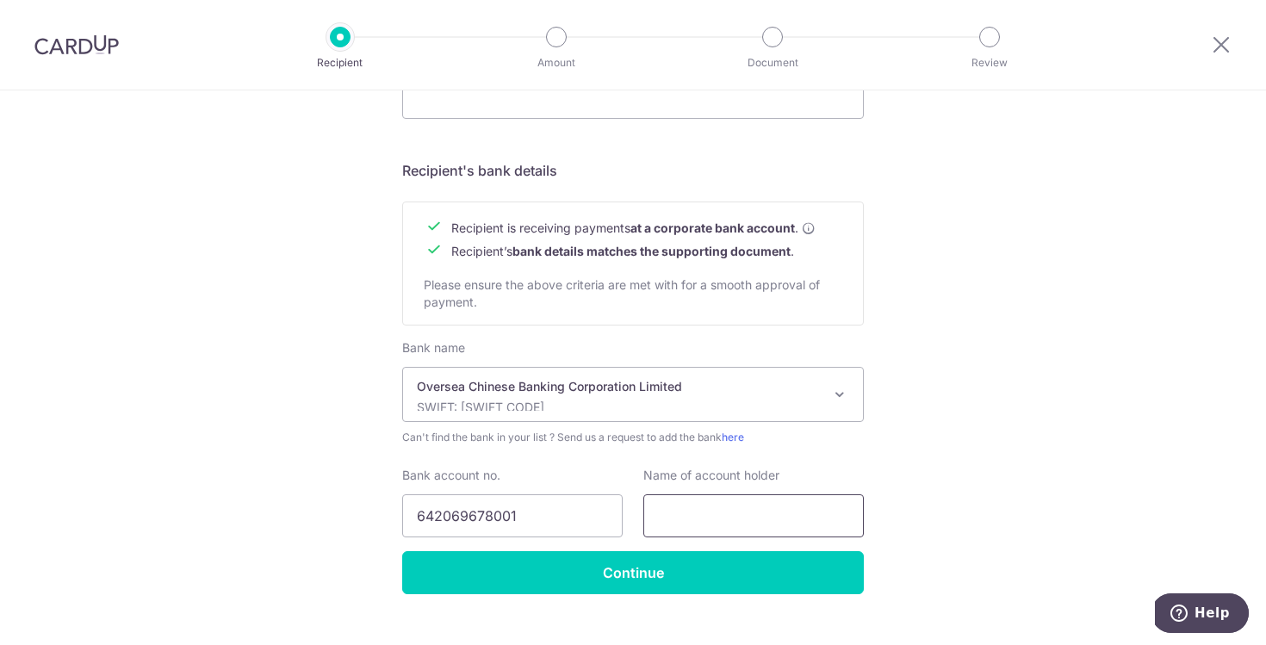 The width and height of the screenshot is (1266, 645). I want to click on p: Review, so click(990, 63).